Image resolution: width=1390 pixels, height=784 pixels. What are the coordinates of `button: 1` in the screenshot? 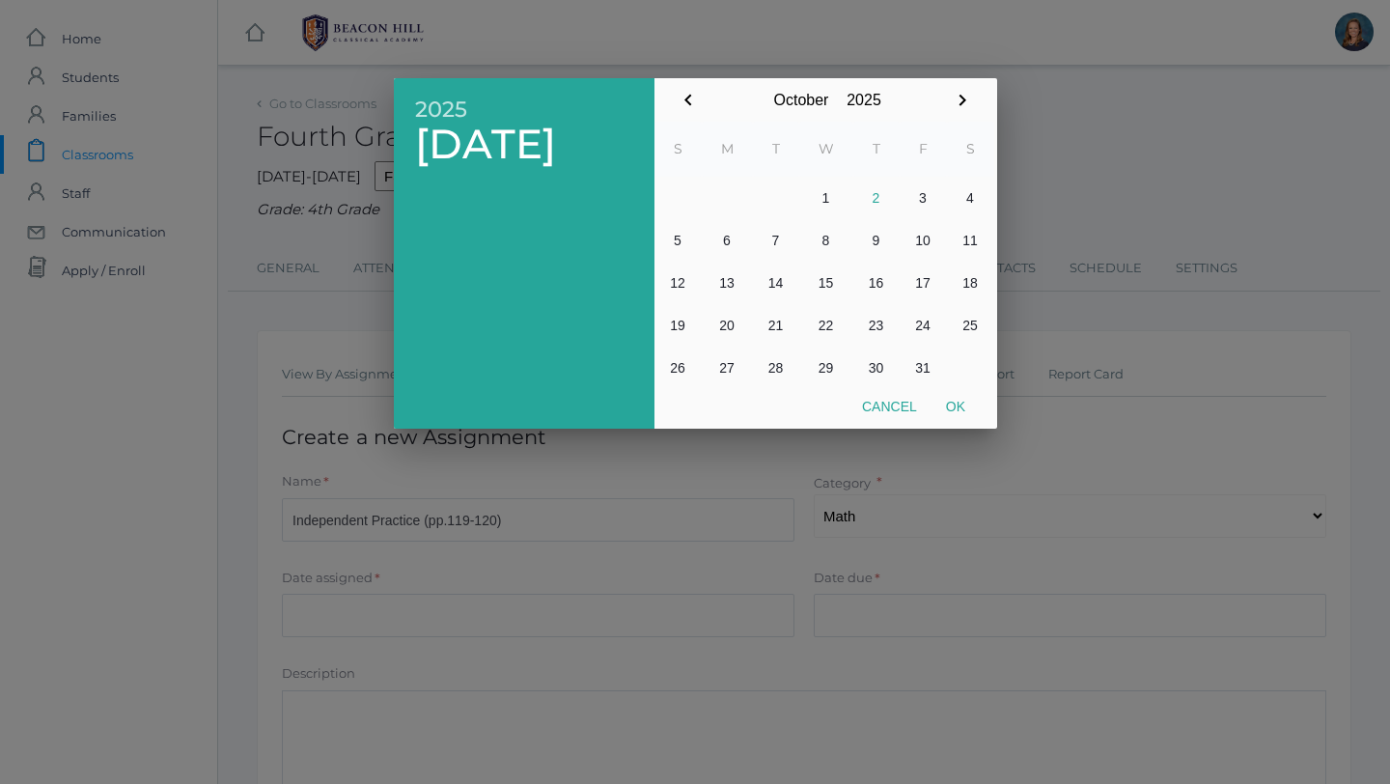 It's located at (826, 198).